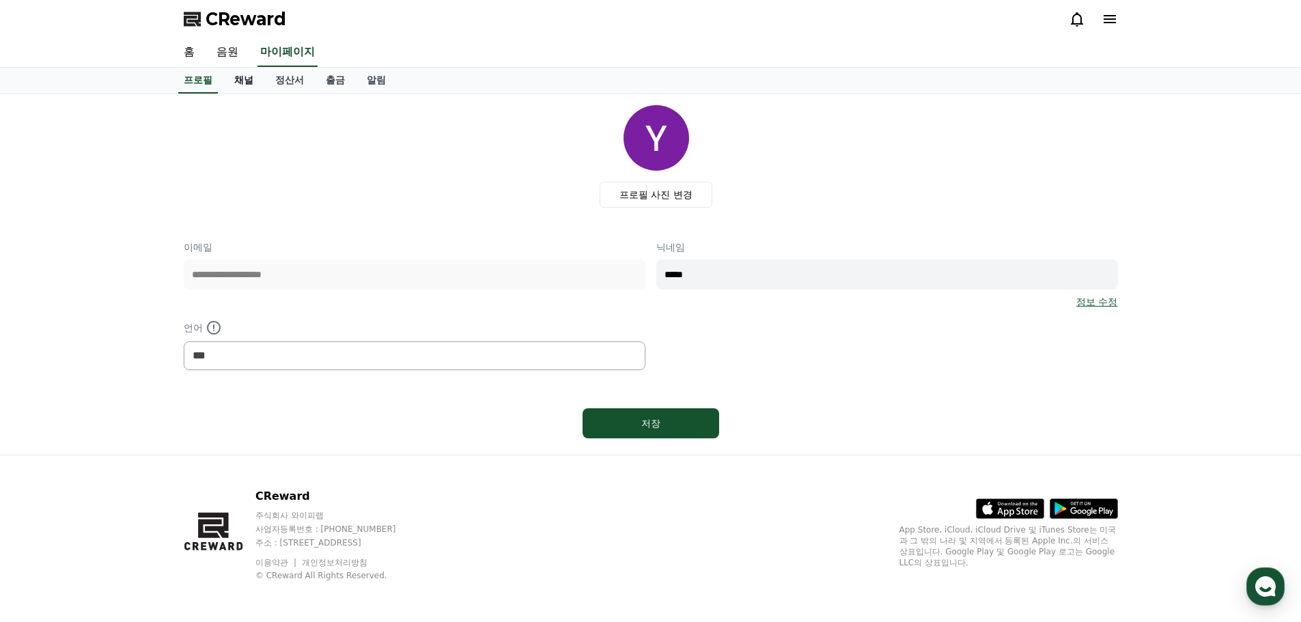 The width and height of the screenshot is (1301, 622). I want to click on a: 출금, so click(335, 81).